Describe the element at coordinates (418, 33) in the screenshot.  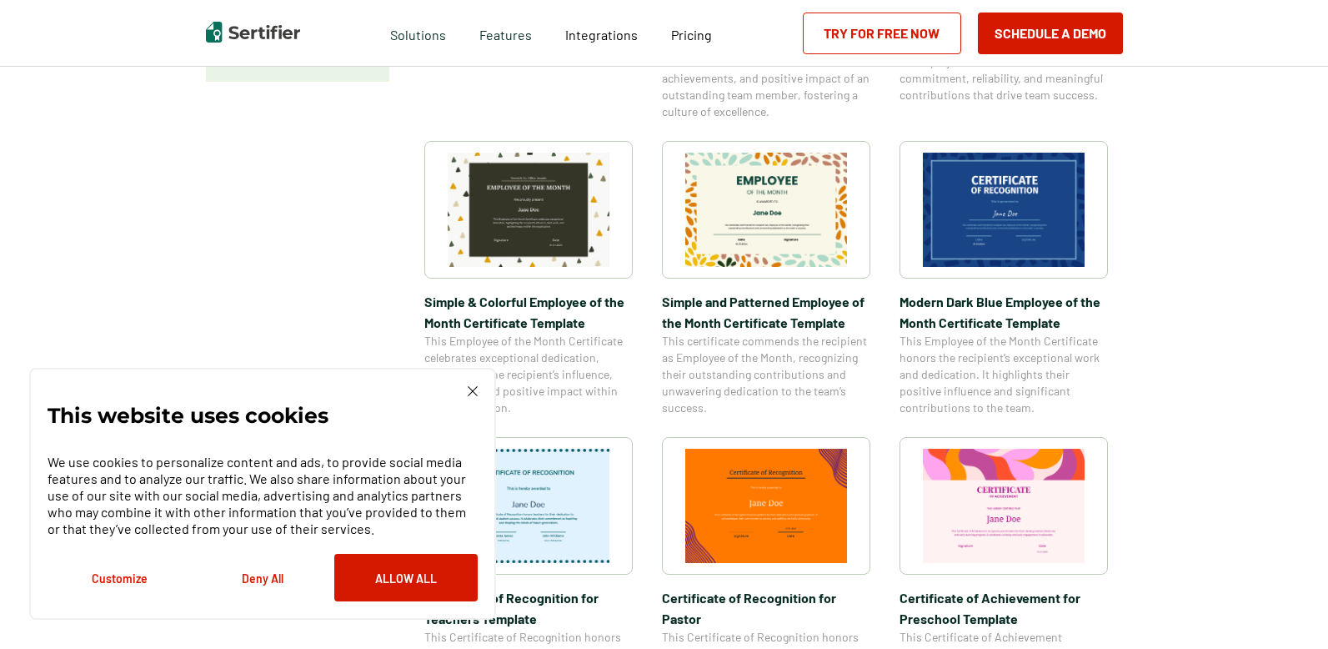
I see `span: Solutions` at that location.